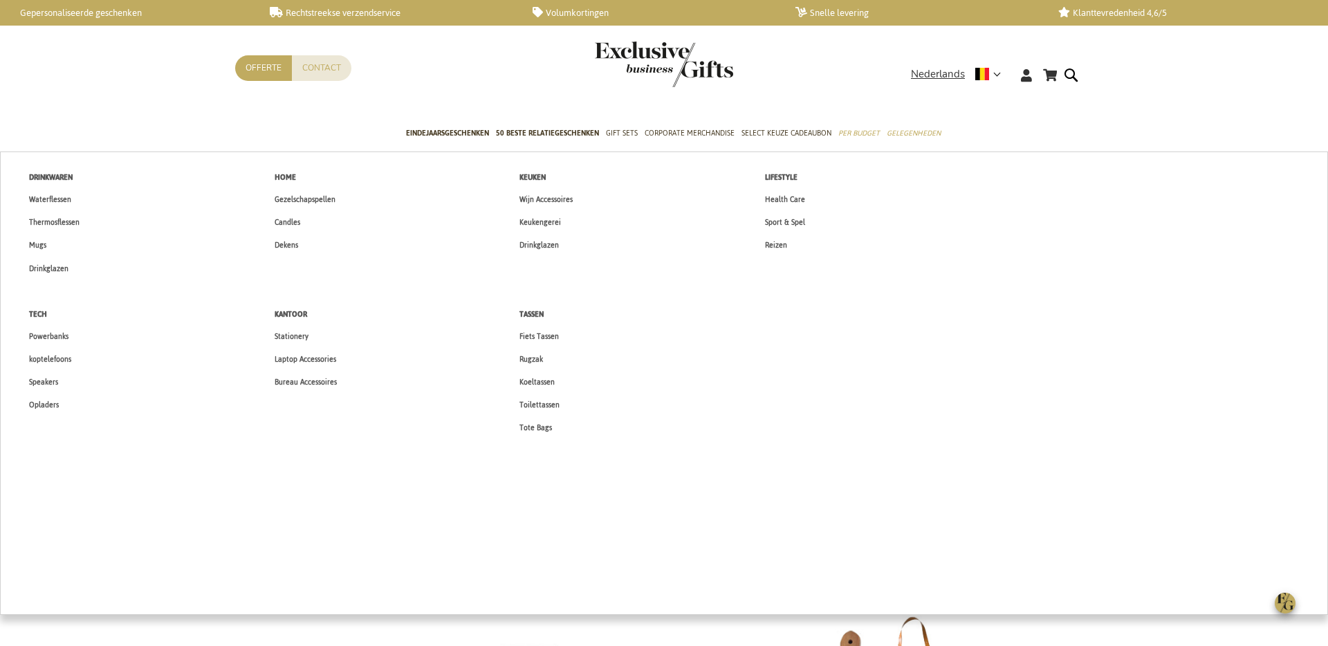 This screenshot has width=1328, height=646. Describe the element at coordinates (305, 199) in the screenshot. I see `span: Gezelschapspellen` at that location.